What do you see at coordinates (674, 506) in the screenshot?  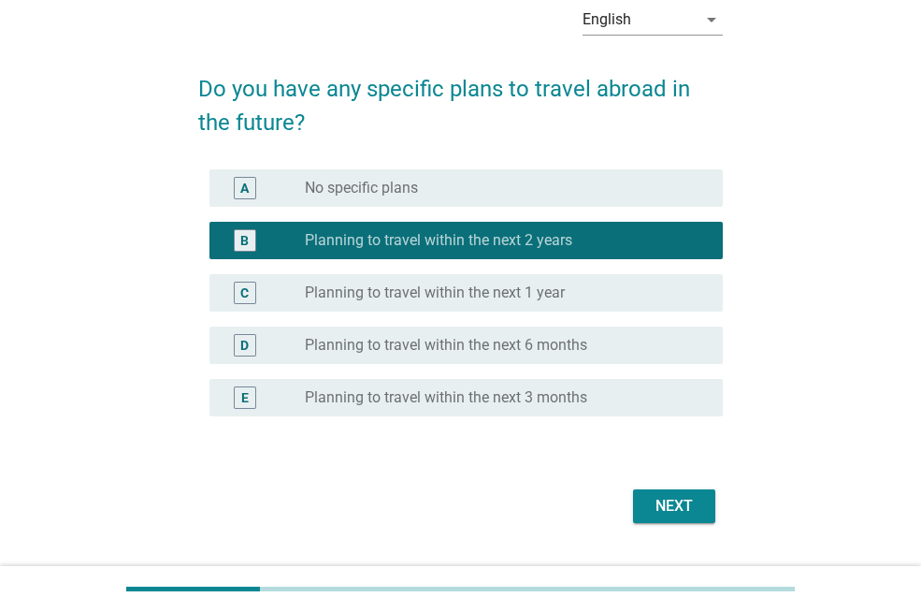 I see `div: Next` at bounding box center [674, 506].